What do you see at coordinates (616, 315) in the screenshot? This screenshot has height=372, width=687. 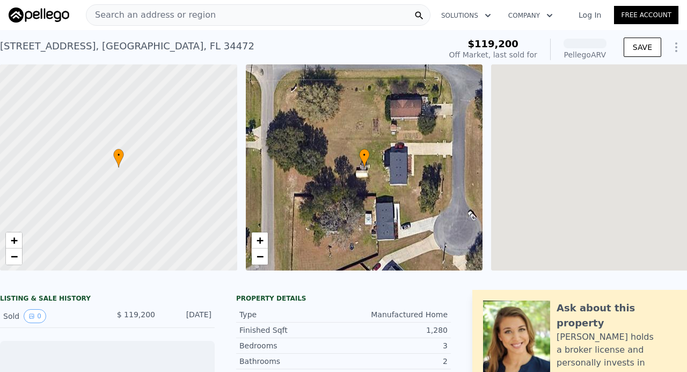 I see `div: Ask about this property` at bounding box center [616, 315].